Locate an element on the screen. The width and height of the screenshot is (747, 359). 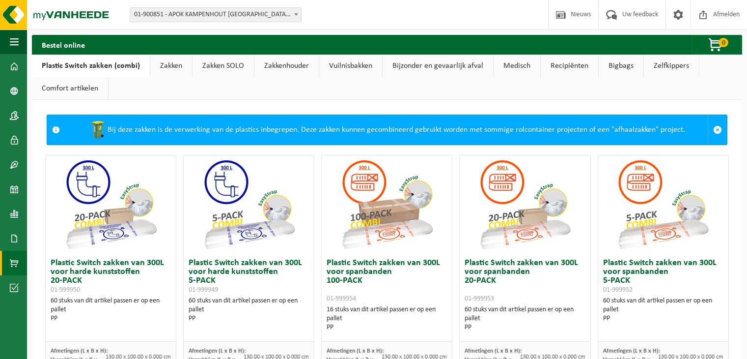
a: Comfort artikelen is located at coordinates (70, 88).